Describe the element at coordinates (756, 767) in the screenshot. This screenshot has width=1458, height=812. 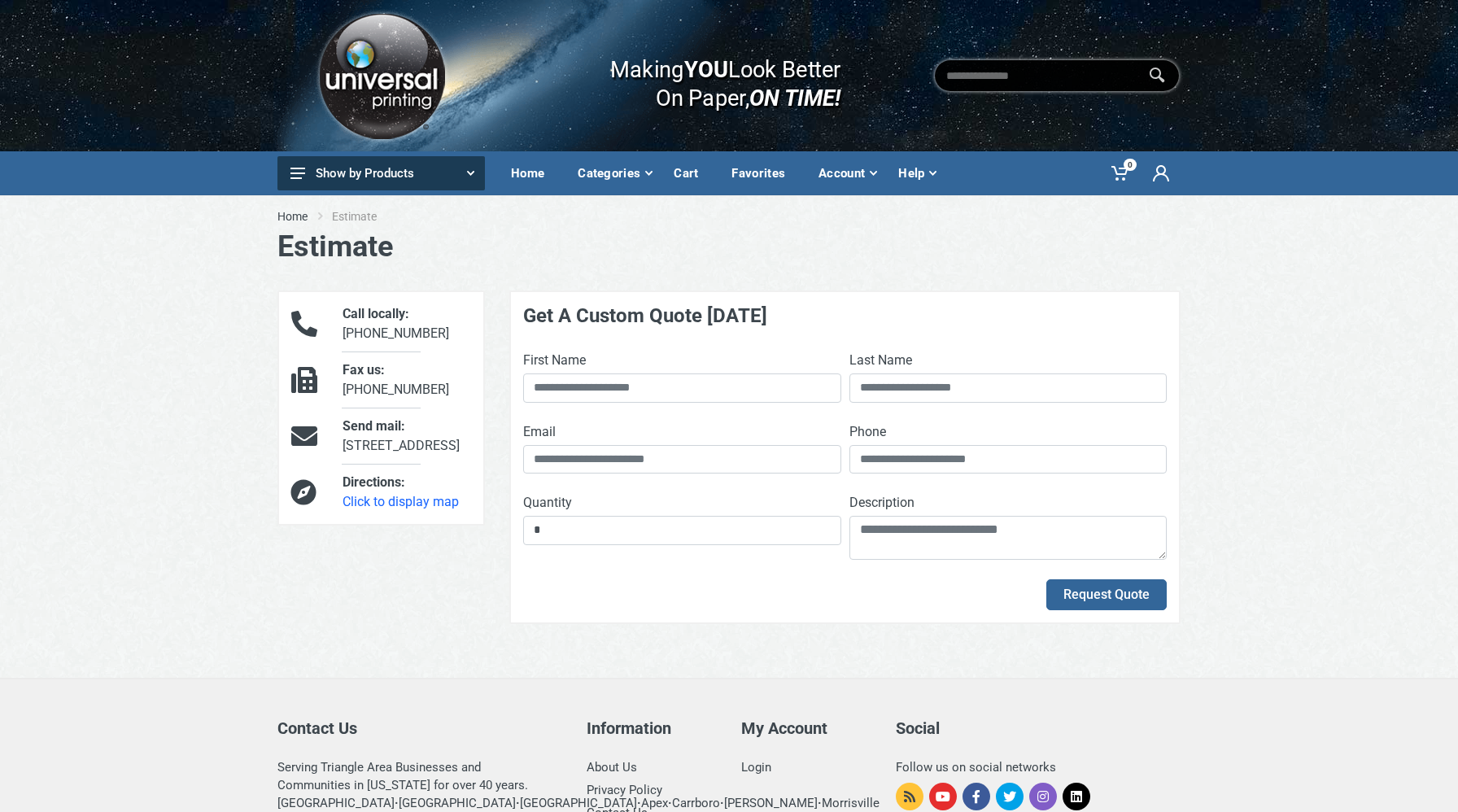
I see `a: Login` at that location.